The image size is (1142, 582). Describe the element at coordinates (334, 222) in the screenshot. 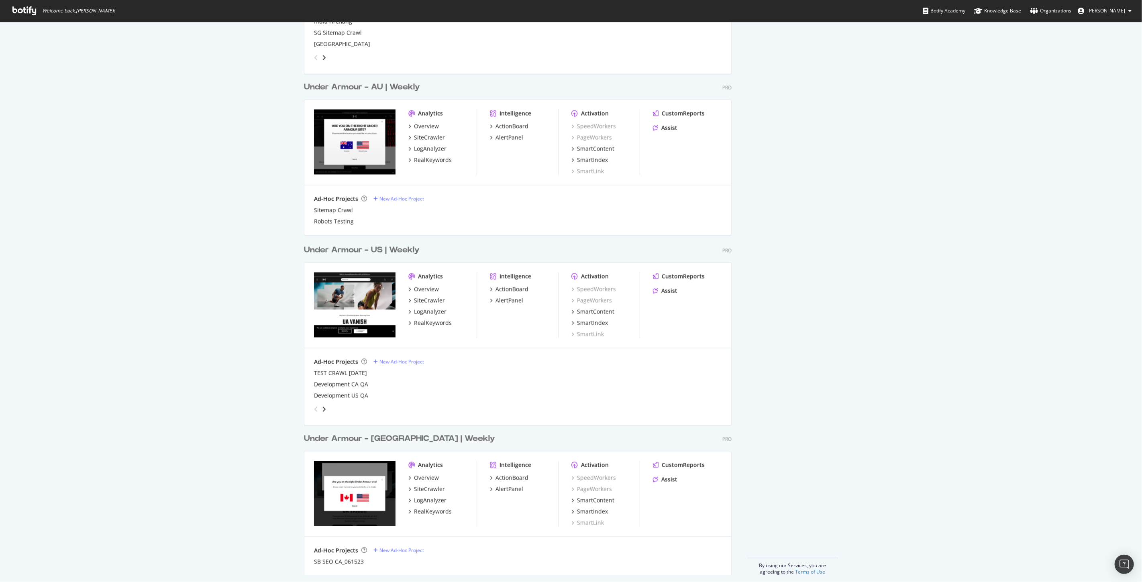

I see `div: Robots Testing` at that location.